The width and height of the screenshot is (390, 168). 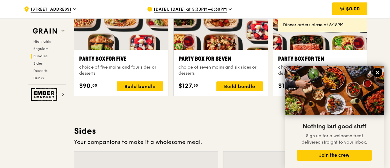 What do you see at coordinates (320, 59) in the screenshot?
I see `div: Party Box for Ten` at bounding box center [320, 59].